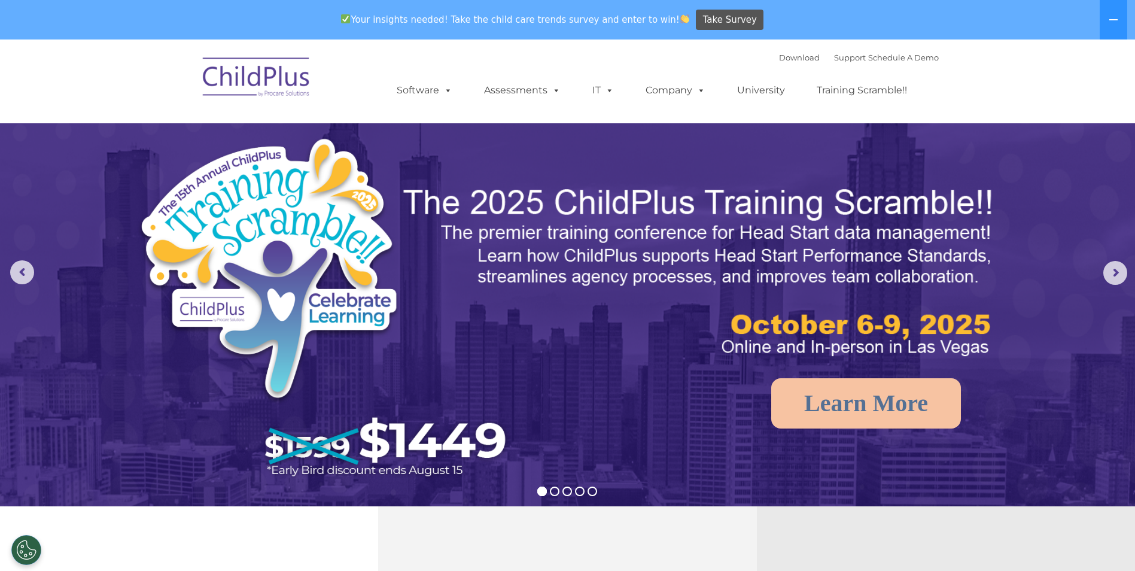 This screenshot has height=571, width=1135. What do you see at coordinates (799, 57) in the screenshot?
I see `a: Download` at bounding box center [799, 57].